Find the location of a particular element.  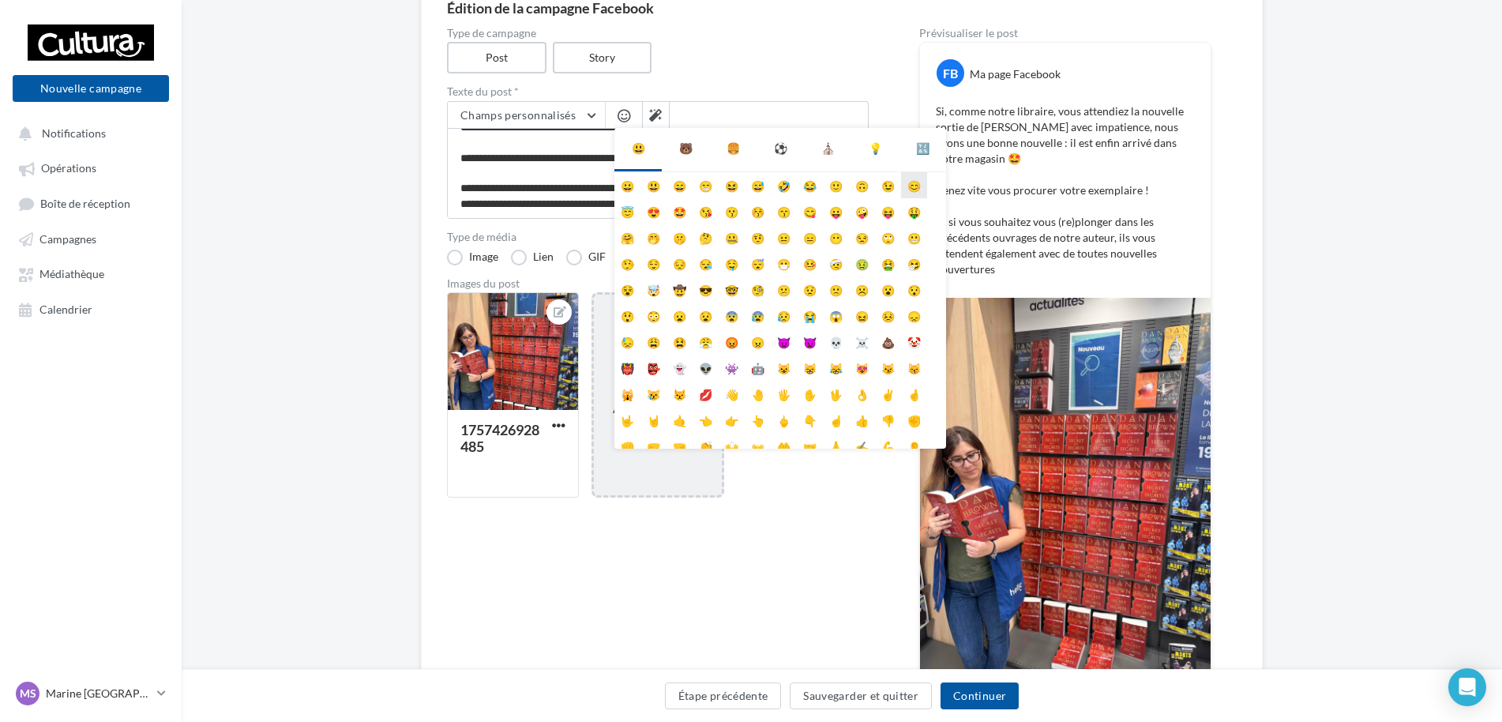

span: Opérations is located at coordinates (69, 168).